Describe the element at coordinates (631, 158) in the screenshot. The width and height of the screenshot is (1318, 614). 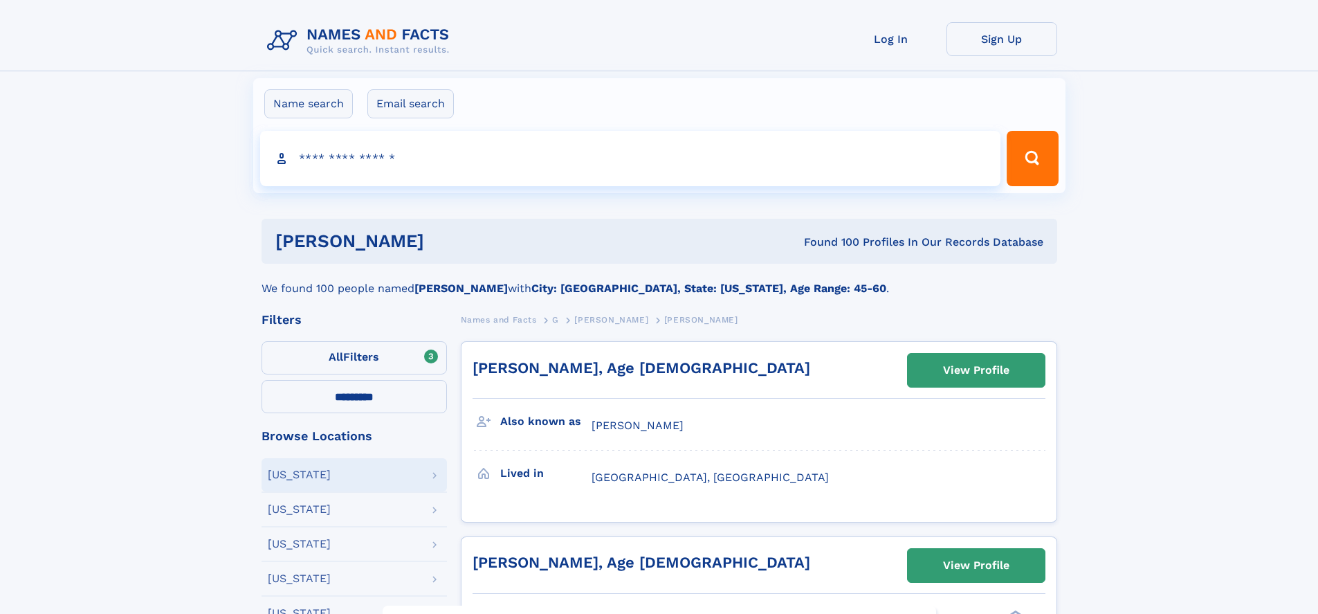
I see `input: search input` at that location.